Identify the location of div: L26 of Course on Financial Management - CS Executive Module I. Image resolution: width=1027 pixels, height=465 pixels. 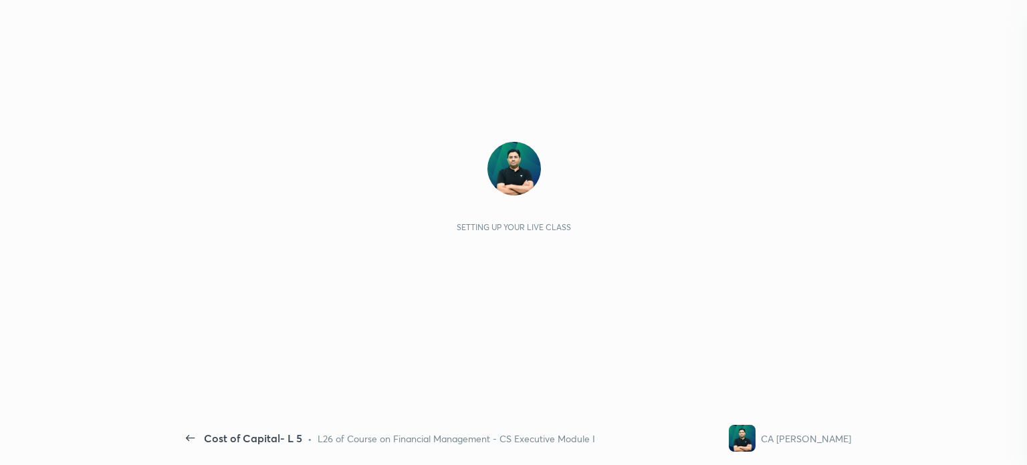
(456, 438).